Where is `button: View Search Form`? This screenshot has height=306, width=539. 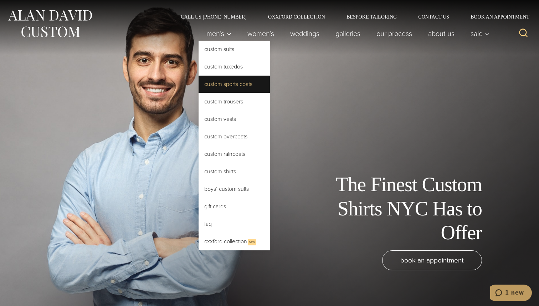 button: View Search Form is located at coordinates (523, 34).